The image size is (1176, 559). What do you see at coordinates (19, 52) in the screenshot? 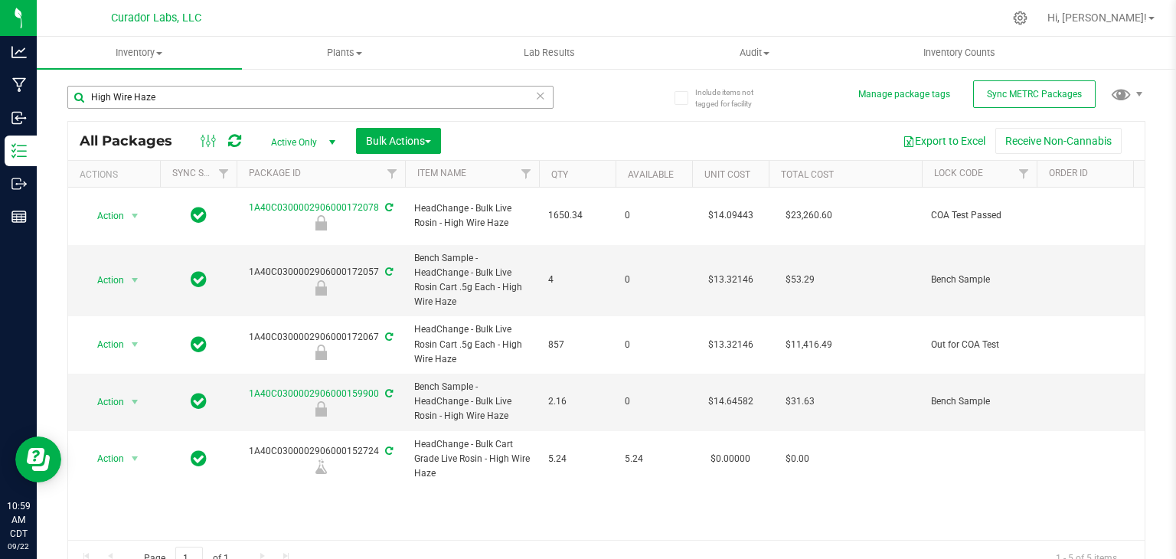
I see `inline-svg: Analytics` at bounding box center [19, 52].